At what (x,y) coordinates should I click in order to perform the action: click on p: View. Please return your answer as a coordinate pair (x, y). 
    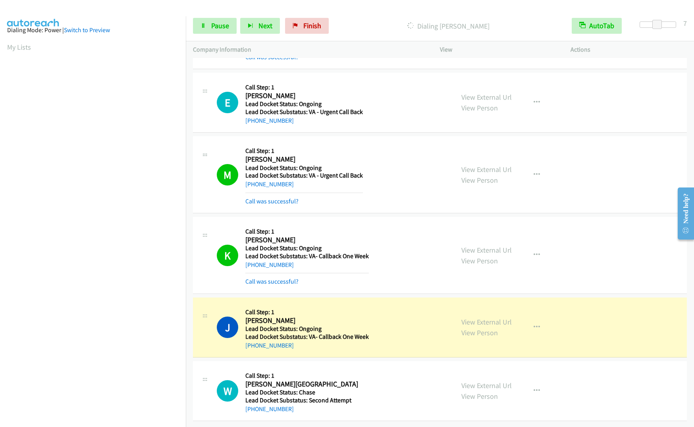
    Looking at the image, I should click on (498, 50).